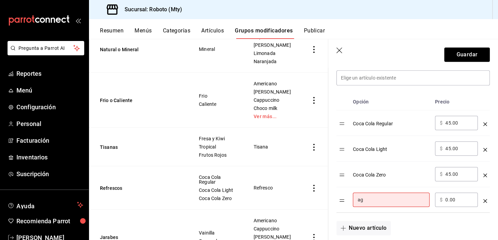 The width and height of the screenshot is (498, 240). Describe the element at coordinates (218, 139) in the screenshot. I see `span: Fresa y Kiwi` at that location.